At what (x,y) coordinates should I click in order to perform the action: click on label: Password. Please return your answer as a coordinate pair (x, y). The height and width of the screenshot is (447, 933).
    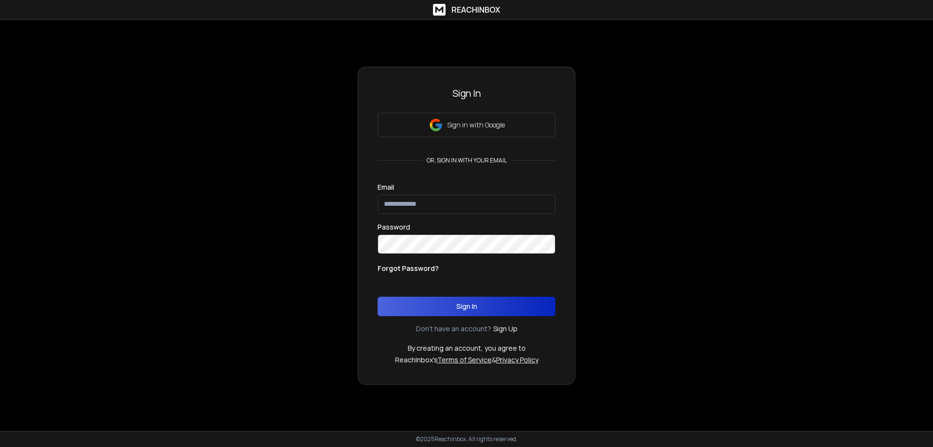
    Looking at the image, I should click on (394, 227).